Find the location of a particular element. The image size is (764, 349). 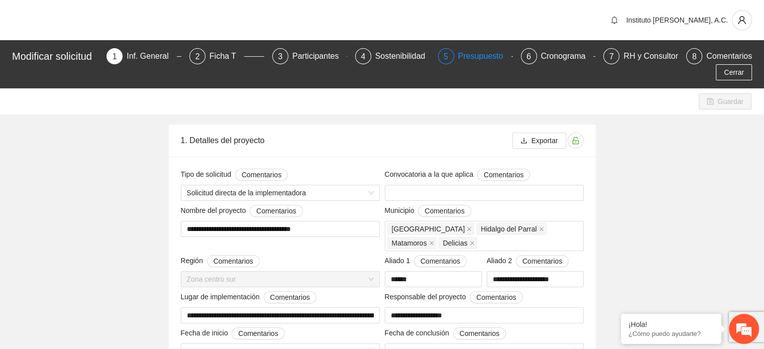

div: Ficha T is located at coordinates (227, 56).